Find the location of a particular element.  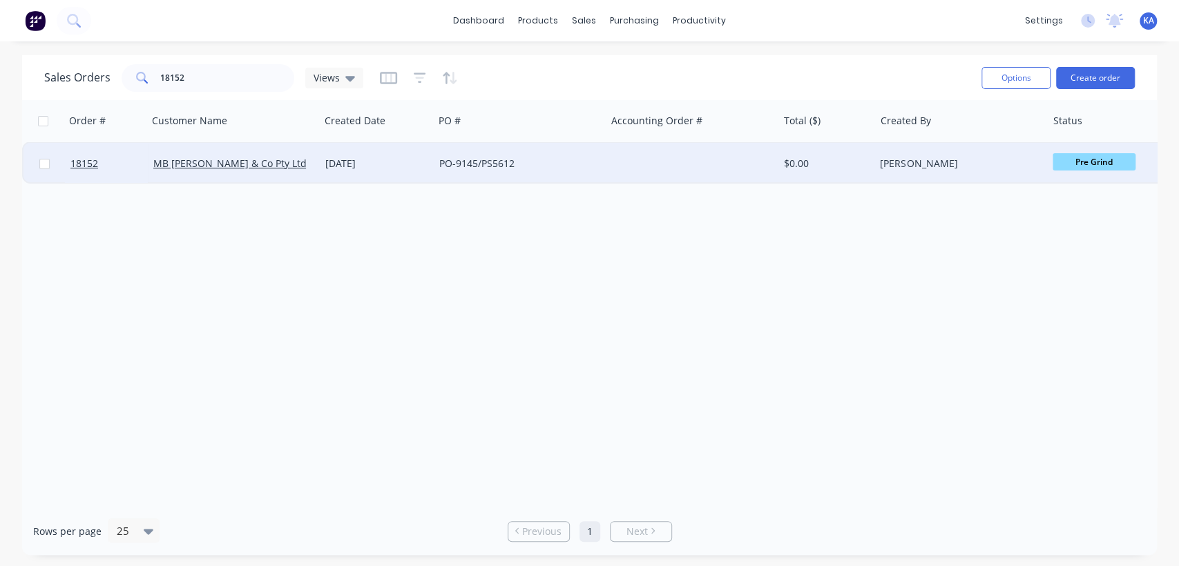

span: Pre Grind is located at coordinates (1094, 162).